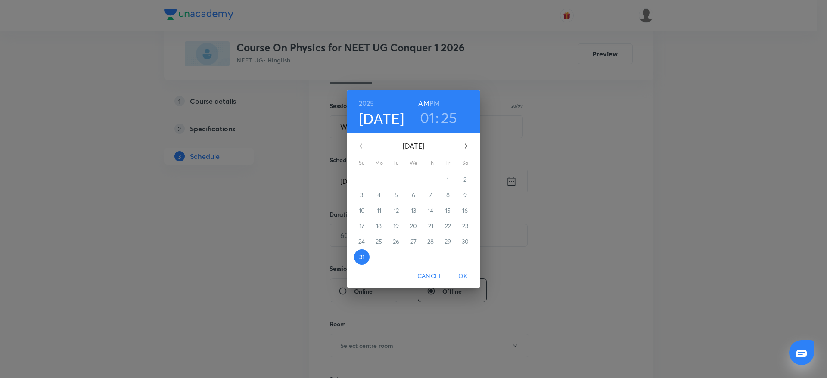 This screenshot has width=827, height=378. What do you see at coordinates (427, 118) in the screenshot?
I see `h3: 01` at bounding box center [427, 118].